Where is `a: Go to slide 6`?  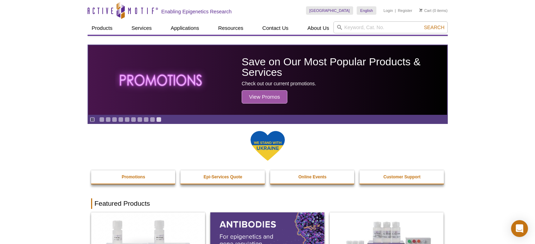 a: Go to slide 6 is located at coordinates (133, 120).